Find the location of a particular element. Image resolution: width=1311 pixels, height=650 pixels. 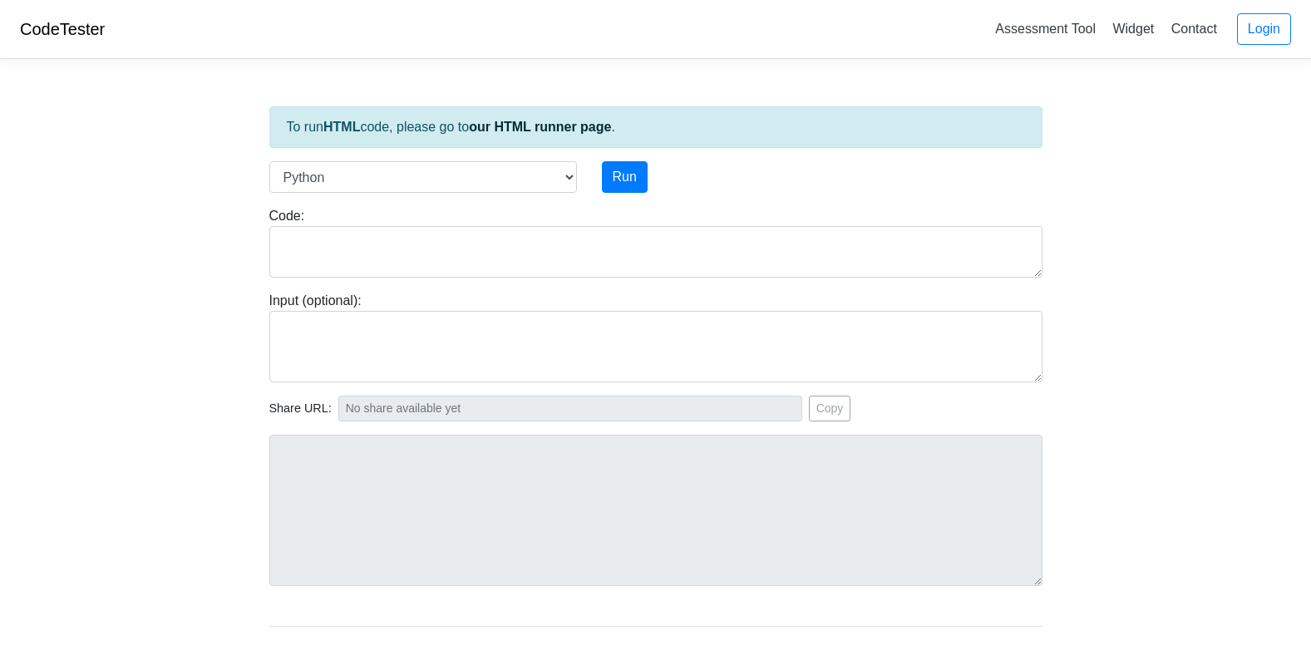

div: To run code, please go to . is located at coordinates (656, 127).